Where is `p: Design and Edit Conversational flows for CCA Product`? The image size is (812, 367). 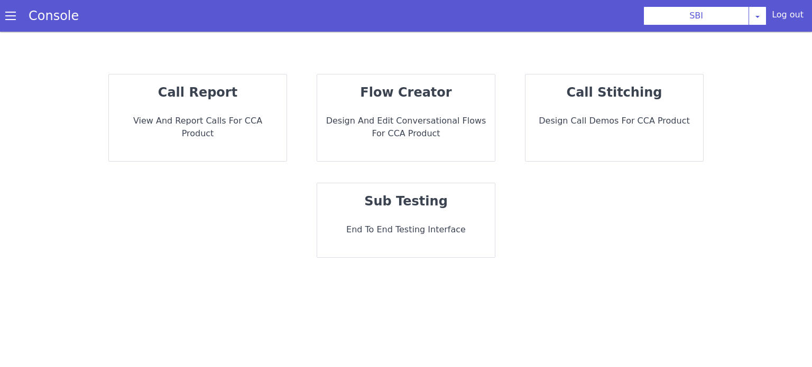 p: Design and Edit Conversational flows for CCA Product is located at coordinates (406, 127).